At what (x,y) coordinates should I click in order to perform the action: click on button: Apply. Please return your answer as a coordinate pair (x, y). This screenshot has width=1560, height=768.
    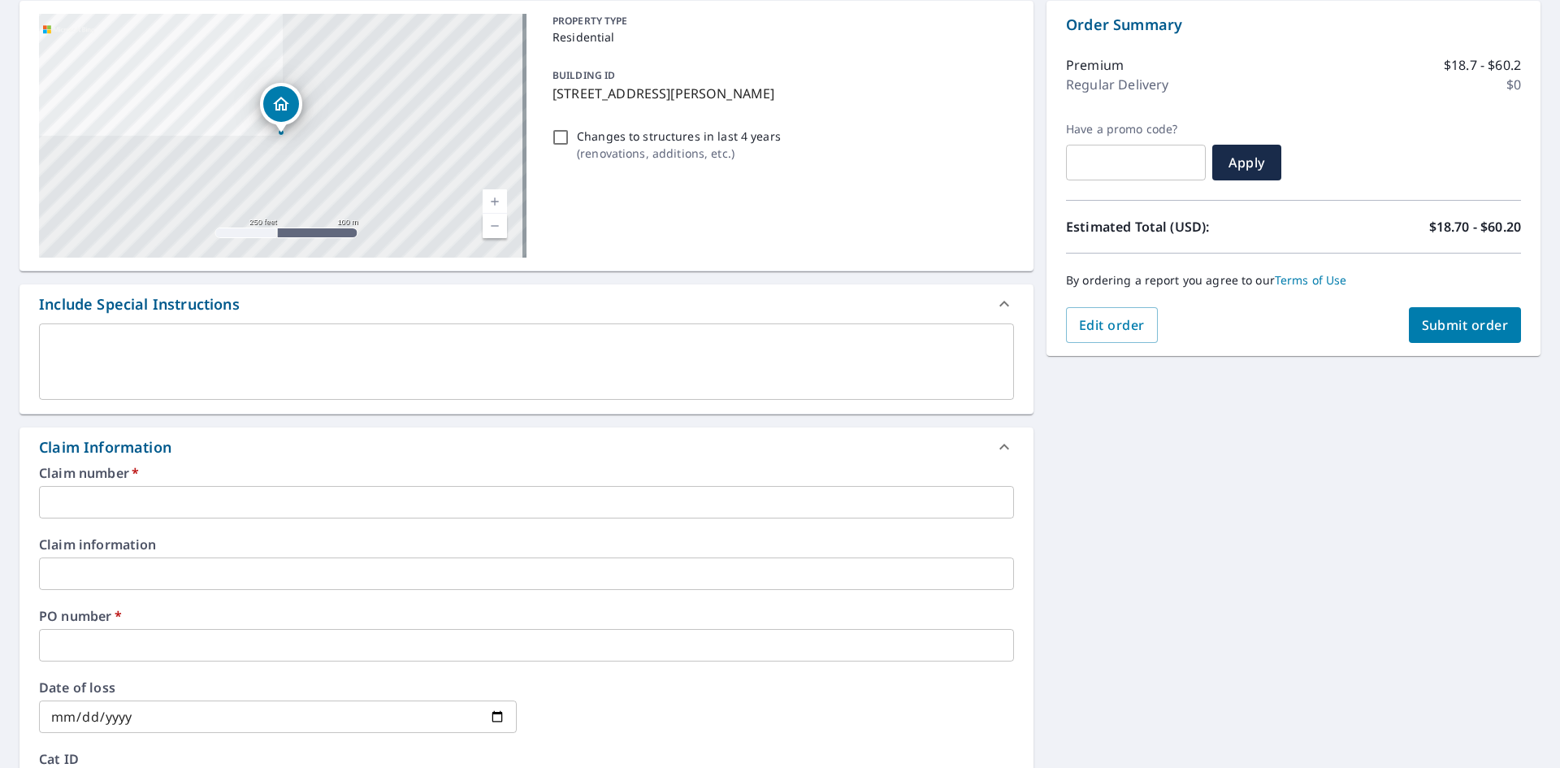
    Looking at the image, I should click on (1246, 163).